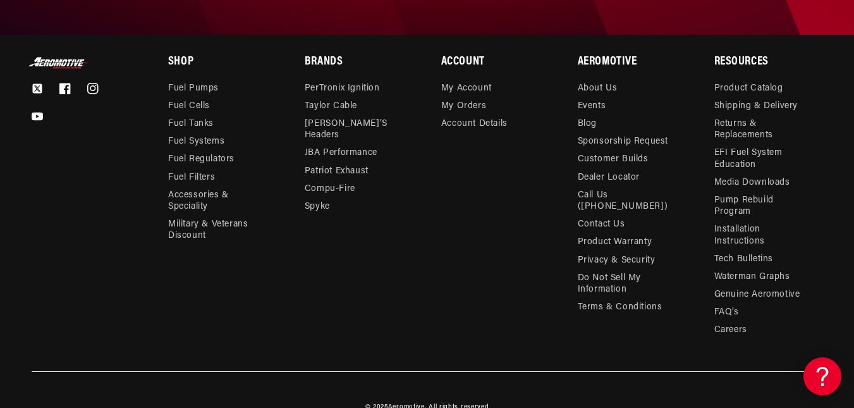  I want to click on a: Events, so click(592, 106).